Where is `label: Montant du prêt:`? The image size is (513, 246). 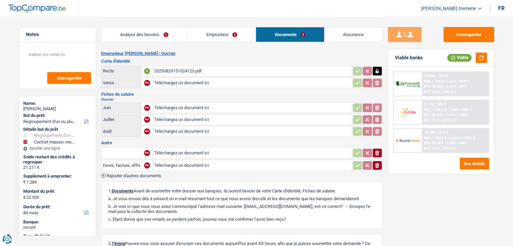
label: Montant du prêt: is located at coordinates (57, 192).